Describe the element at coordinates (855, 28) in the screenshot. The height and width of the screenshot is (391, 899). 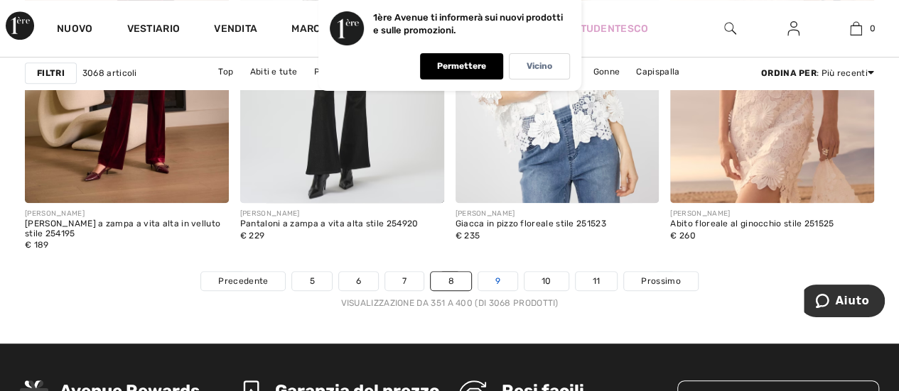
I see `a: 0` at that location.